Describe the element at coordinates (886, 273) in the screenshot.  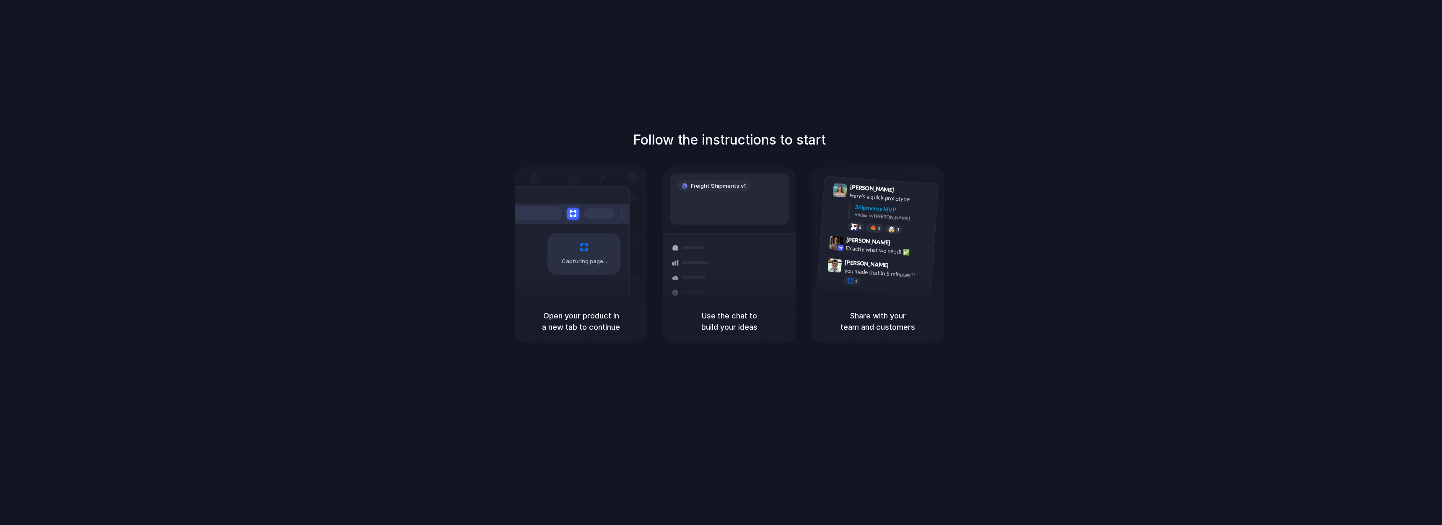
I see `div: you made that in 5 minutes?!` at that location.